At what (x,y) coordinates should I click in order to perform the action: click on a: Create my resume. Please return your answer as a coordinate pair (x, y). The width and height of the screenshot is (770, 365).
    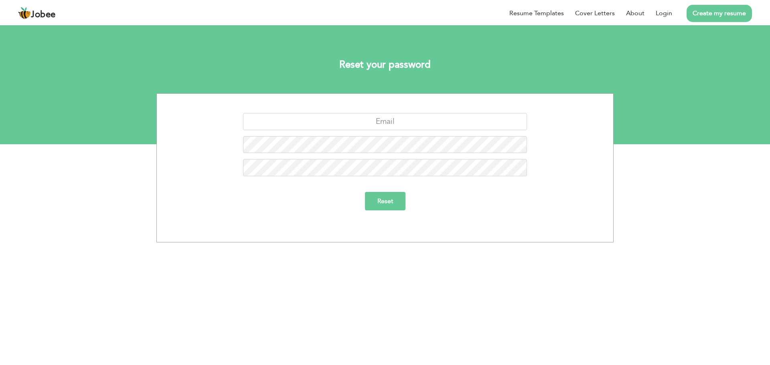
    Looking at the image, I should click on (719, 13).